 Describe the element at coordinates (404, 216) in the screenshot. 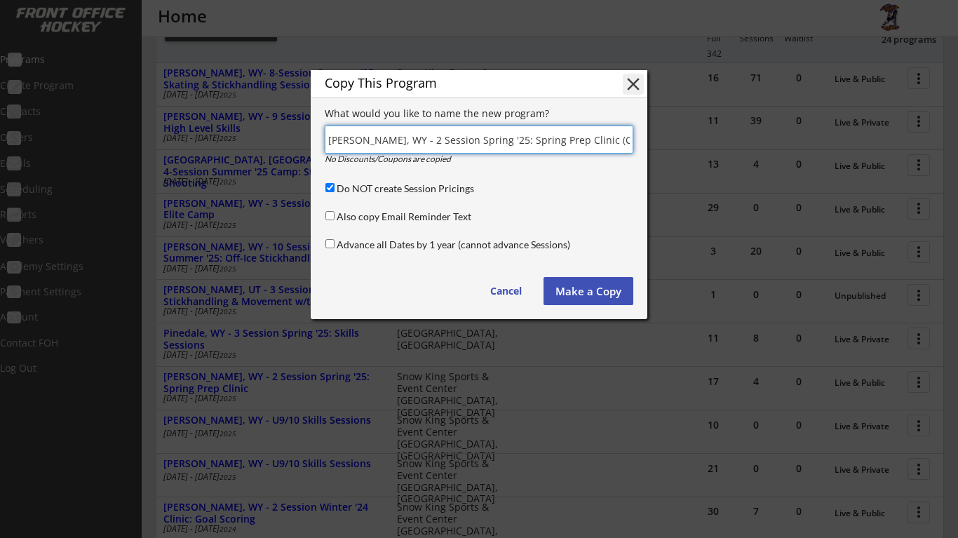

I see `label: Also copy Email Reminder Text` at that location.